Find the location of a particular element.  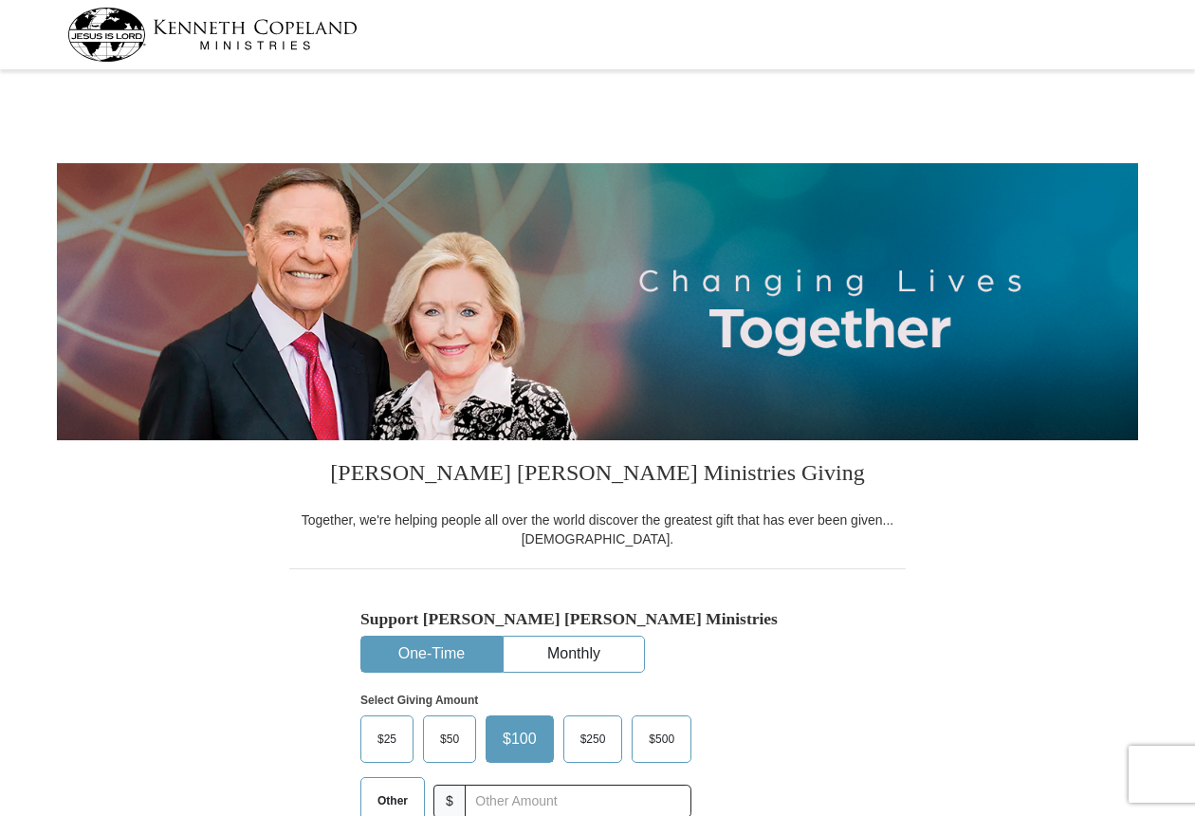

button: Monthly is located at coordinates (574, 654).